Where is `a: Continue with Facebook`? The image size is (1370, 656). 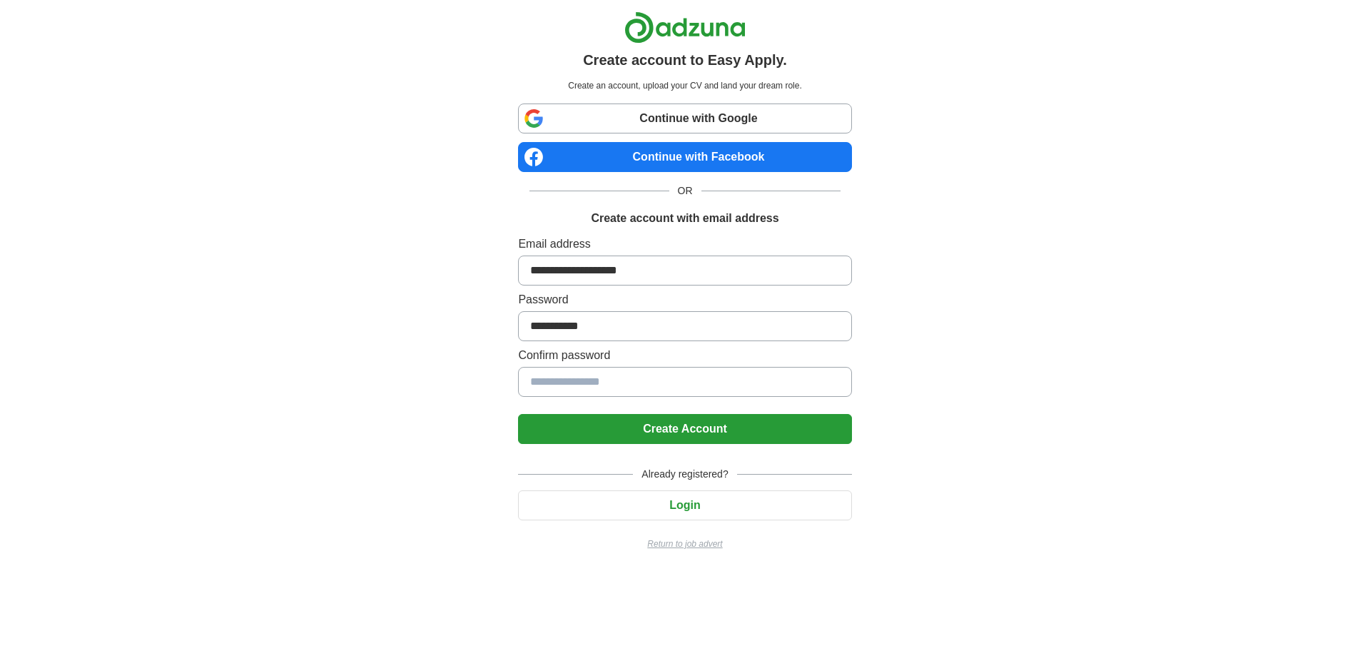
a: Continue with Facebook is located at coordinates (684, 157).